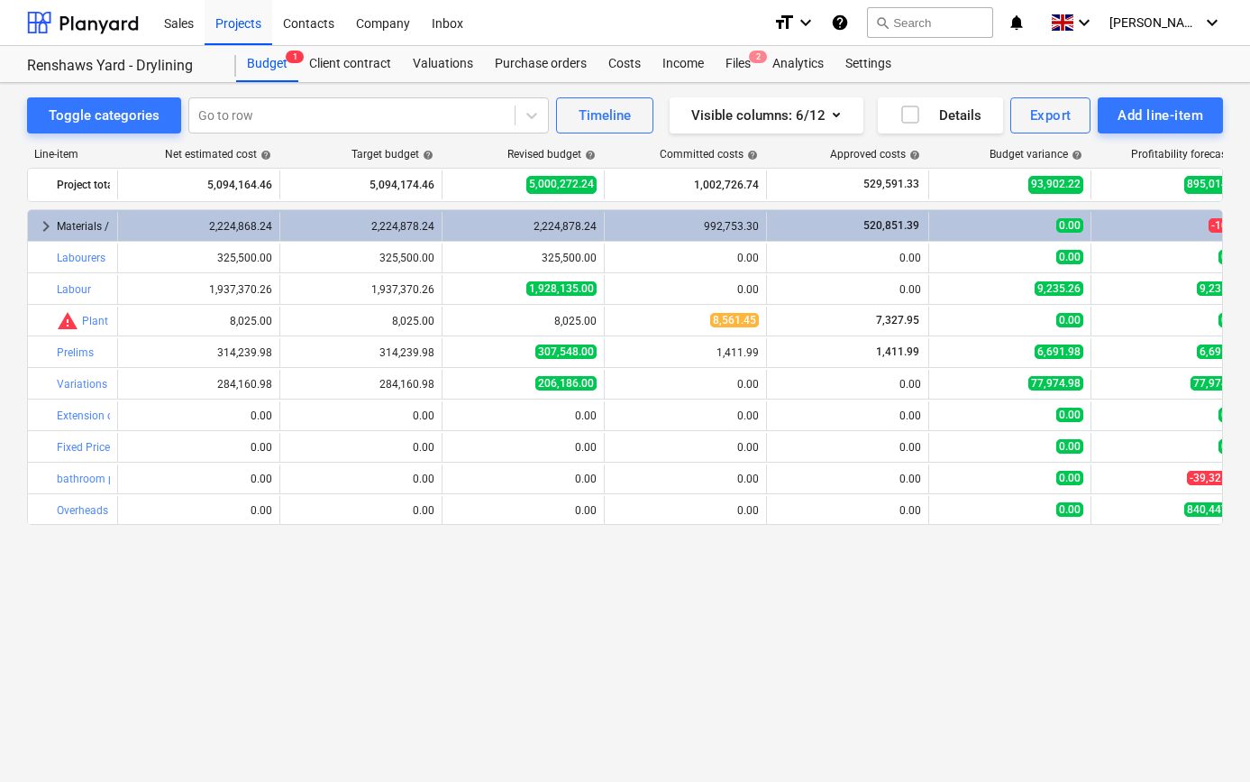 Image resolution: width=1250 pixels, height=782 pixels. I want to click on div: Approved costs, so click(875, 154).